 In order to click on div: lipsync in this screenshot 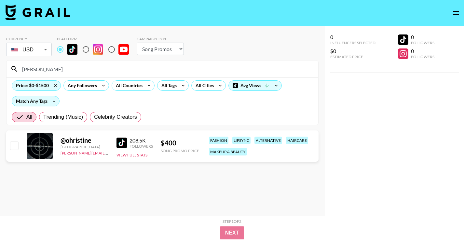, I will do `click(241, 140)`.